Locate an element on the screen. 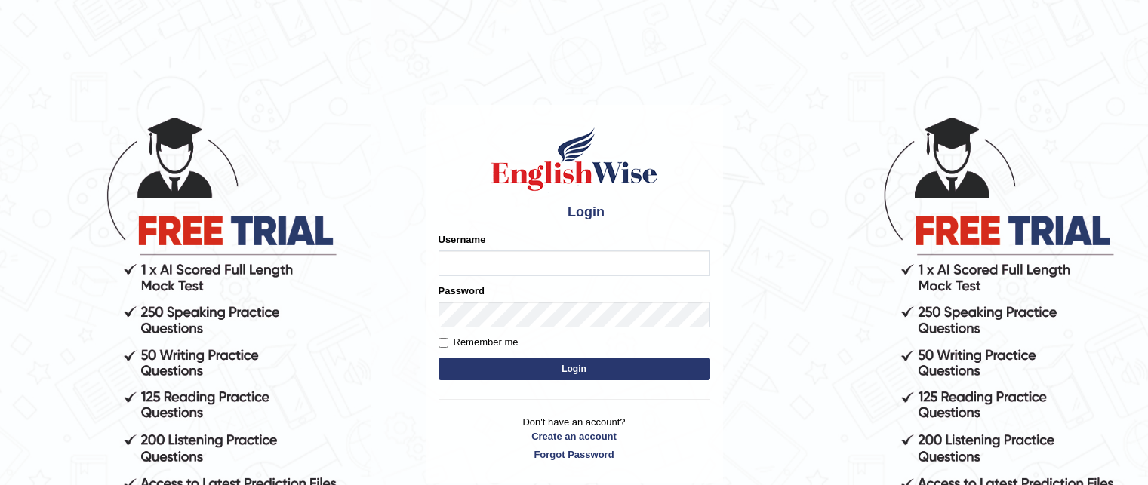 This screenshot has height=485, width=1148. label: Password is located at coordinates (461, 291).